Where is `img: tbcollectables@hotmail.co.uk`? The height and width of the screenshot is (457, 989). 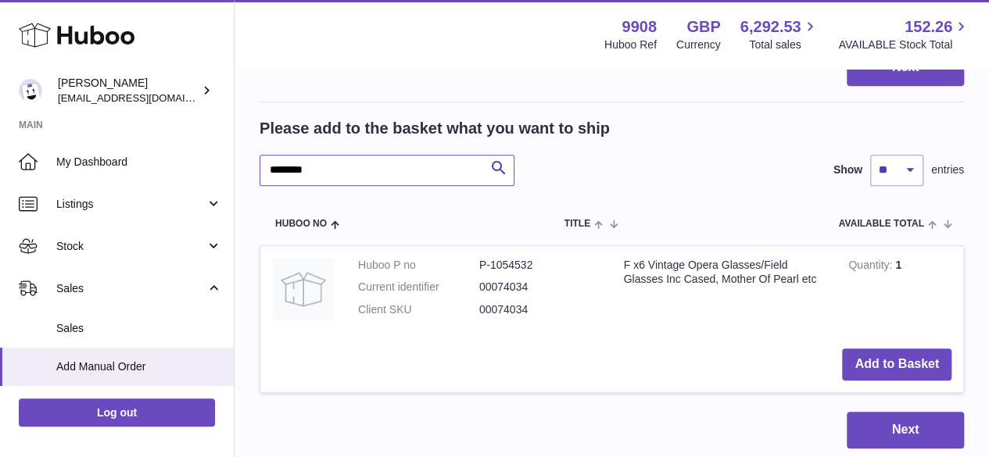
img: tbcollectables@hotmail.co.uk is located at coordinates (30, 91).